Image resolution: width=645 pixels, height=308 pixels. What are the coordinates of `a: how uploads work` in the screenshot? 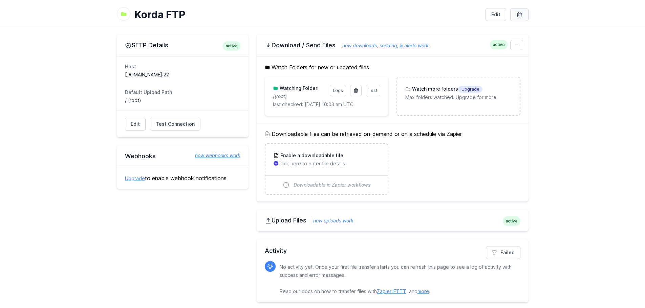 It's located at (330, 221).